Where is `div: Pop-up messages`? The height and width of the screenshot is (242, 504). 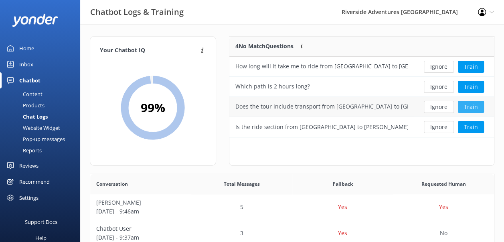 div: Pop-up messages is located at coordinates (35, 139).